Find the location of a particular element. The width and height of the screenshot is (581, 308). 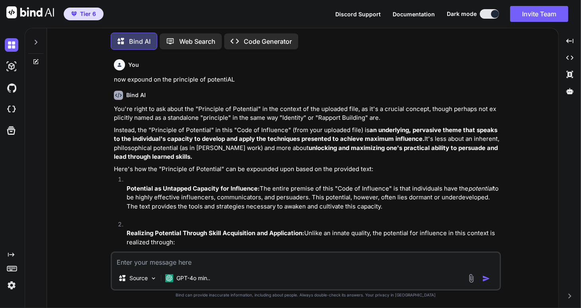

p: Bind can provide inaccurate information, including about people. Always double-check its answers.... is located at coordinates (306, 295).